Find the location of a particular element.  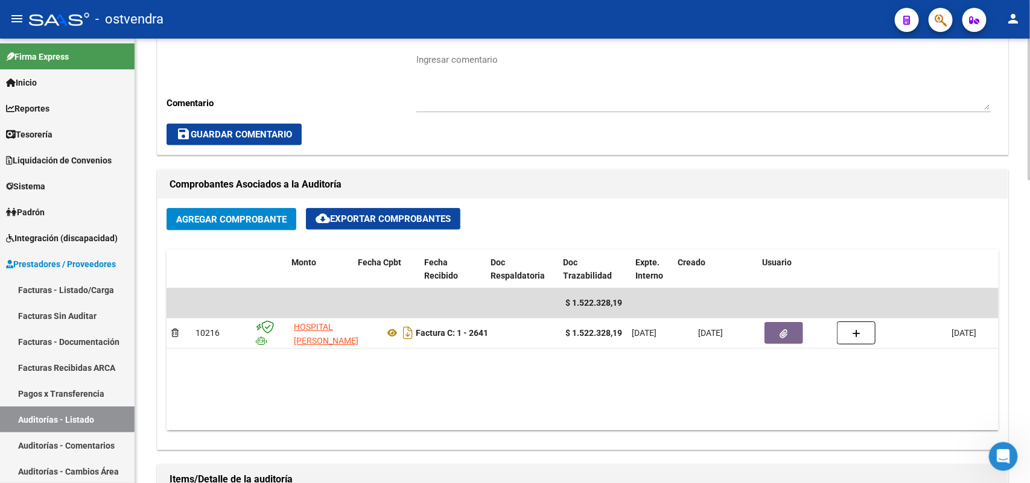

datatable-header-cell: Creado is located at coordinates (715, 270).